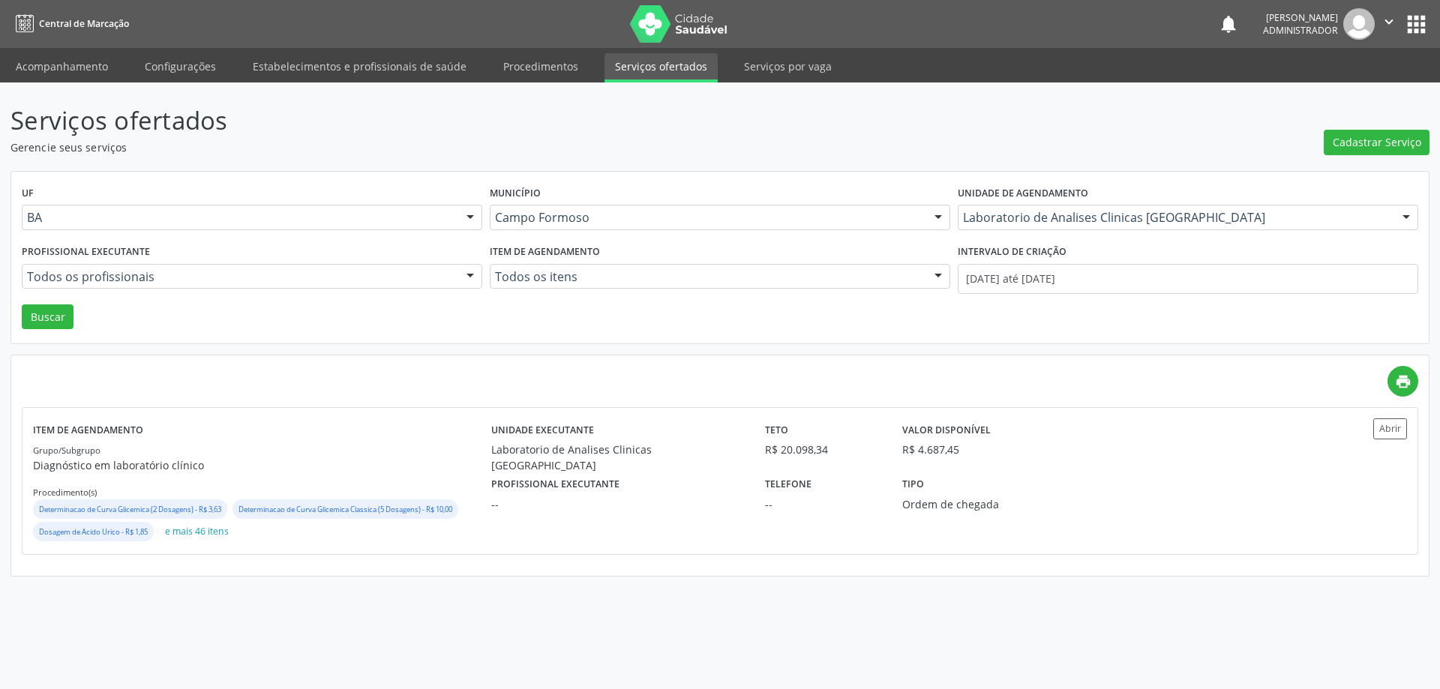 The image size is (1440, 689). I want to click on div: Ordem de chegada, so click(994, 504).